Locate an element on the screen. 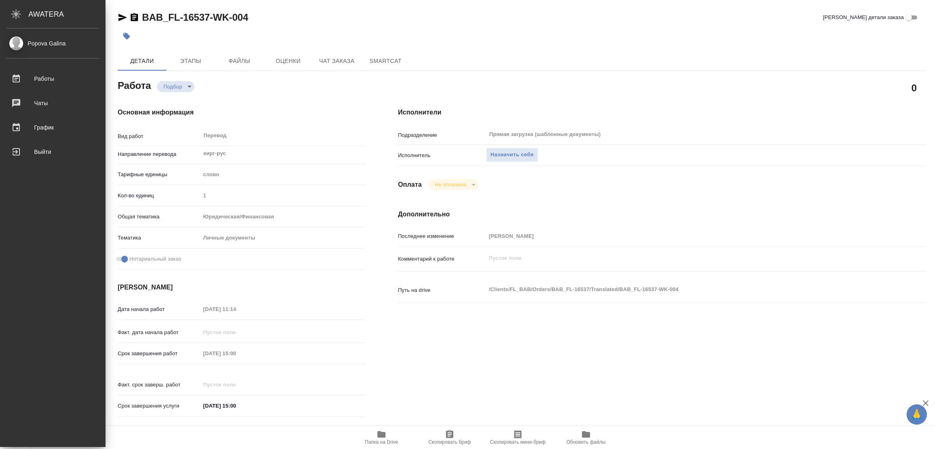 The image size is (935, 449). span: Чат заказа is located at coordinates (337, 61).